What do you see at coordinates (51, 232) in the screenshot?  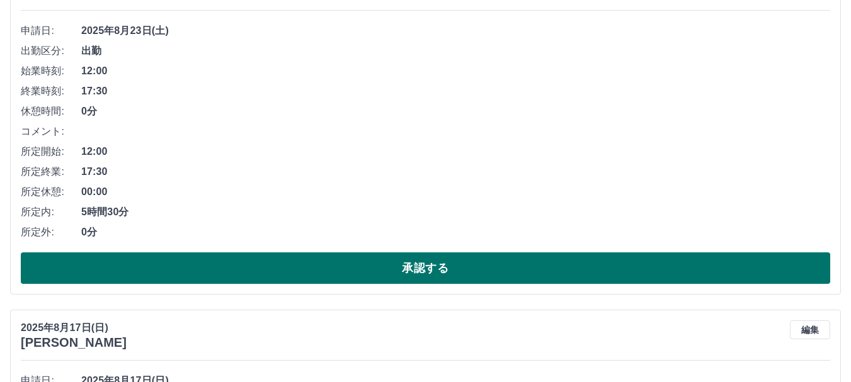 I see `span: 所定外:` at bounding box center [51, 232].